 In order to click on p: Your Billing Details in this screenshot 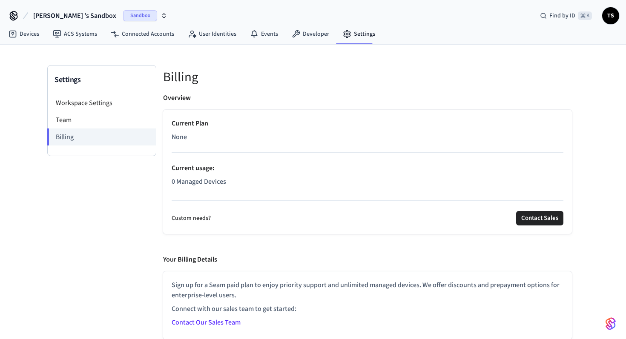, I will do `click(190, 260)`.